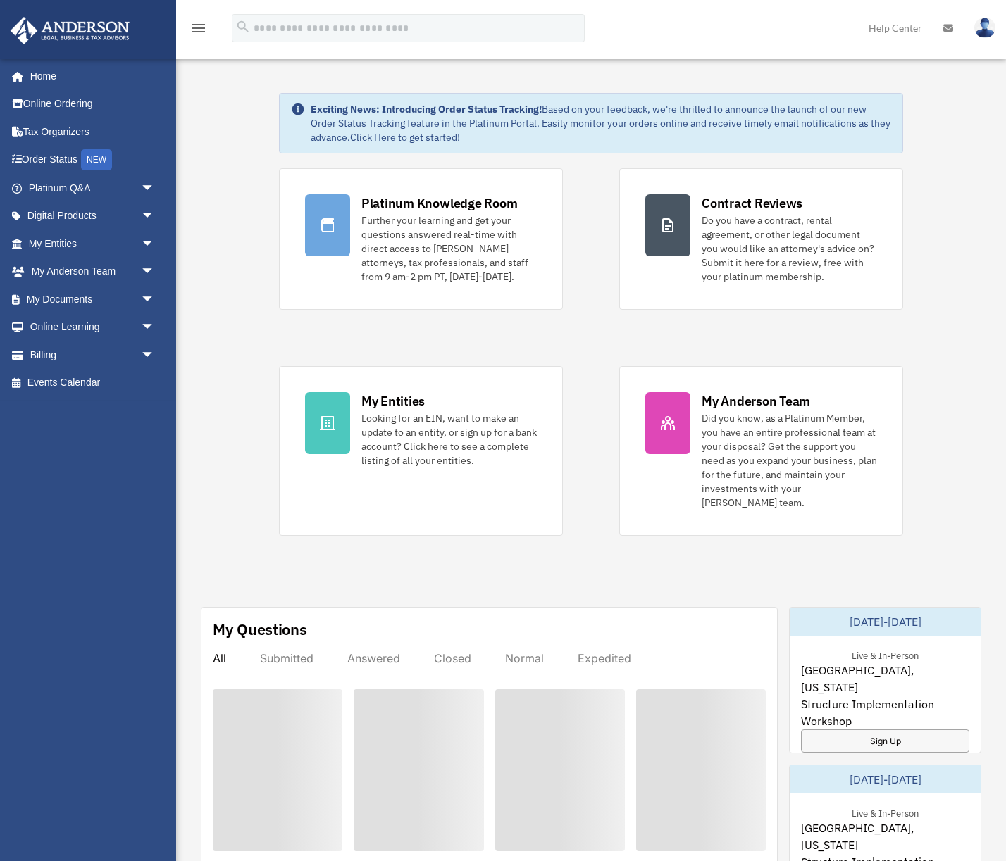  Describe the element at coordinates (393, 401) in the screenshot. I see `div: My Entities` at that location.